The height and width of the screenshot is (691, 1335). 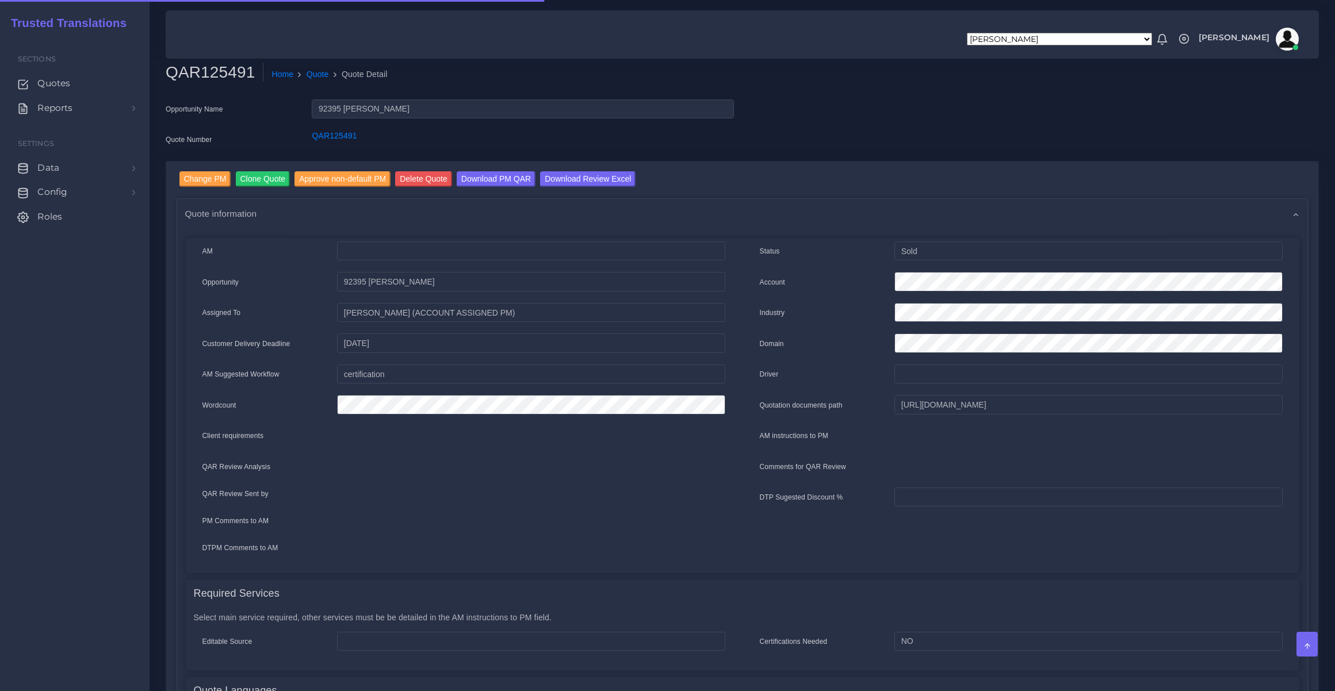 I want to click on label: Domain, so click(x=772, y=344).